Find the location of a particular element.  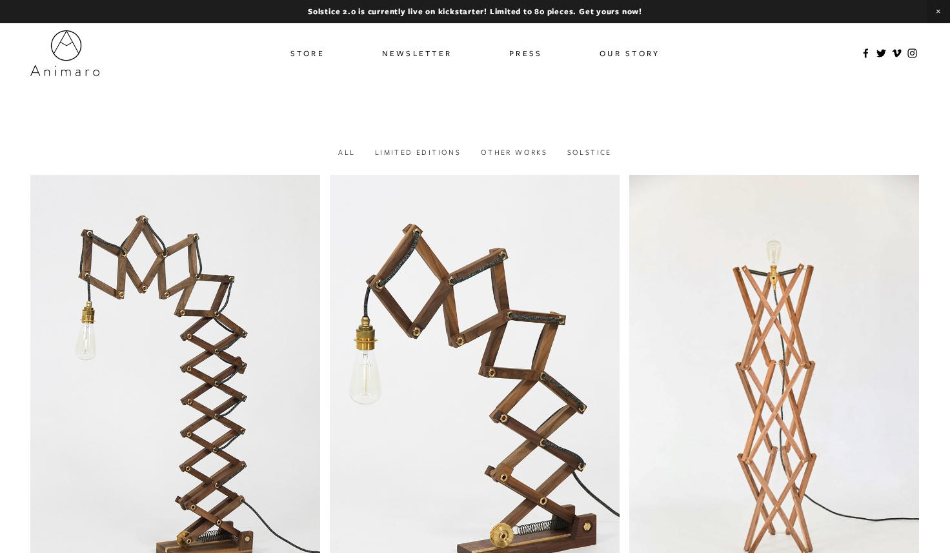

a: Other works is located at coordinates (514, 152).